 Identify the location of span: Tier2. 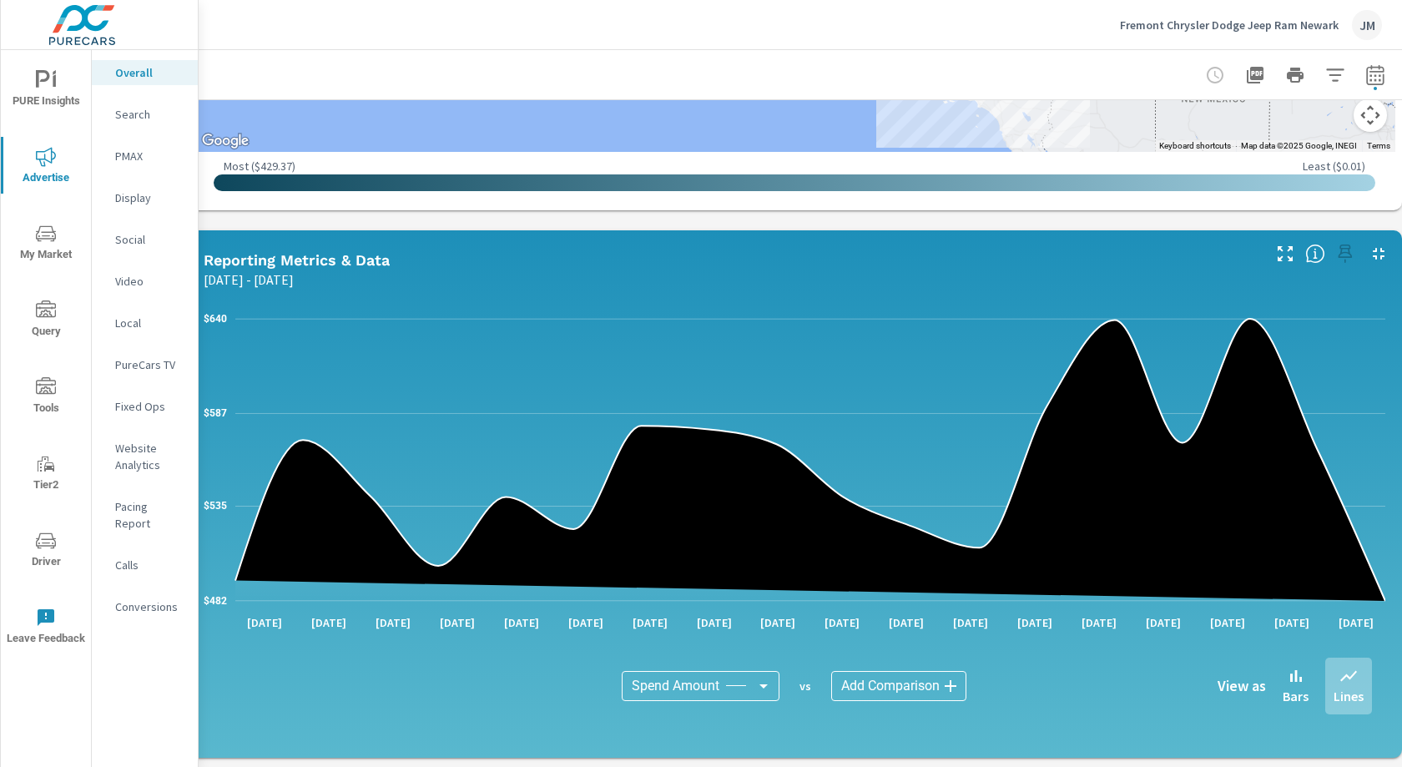
(46, 474).